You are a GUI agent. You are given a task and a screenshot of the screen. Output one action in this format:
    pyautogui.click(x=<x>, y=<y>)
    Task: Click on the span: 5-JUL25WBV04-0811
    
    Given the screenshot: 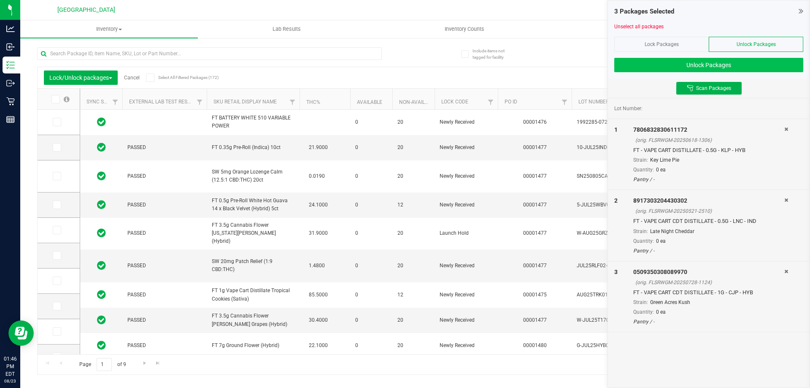 What is the action you would take?
    pyautogui.click(x=603, y=205)
    